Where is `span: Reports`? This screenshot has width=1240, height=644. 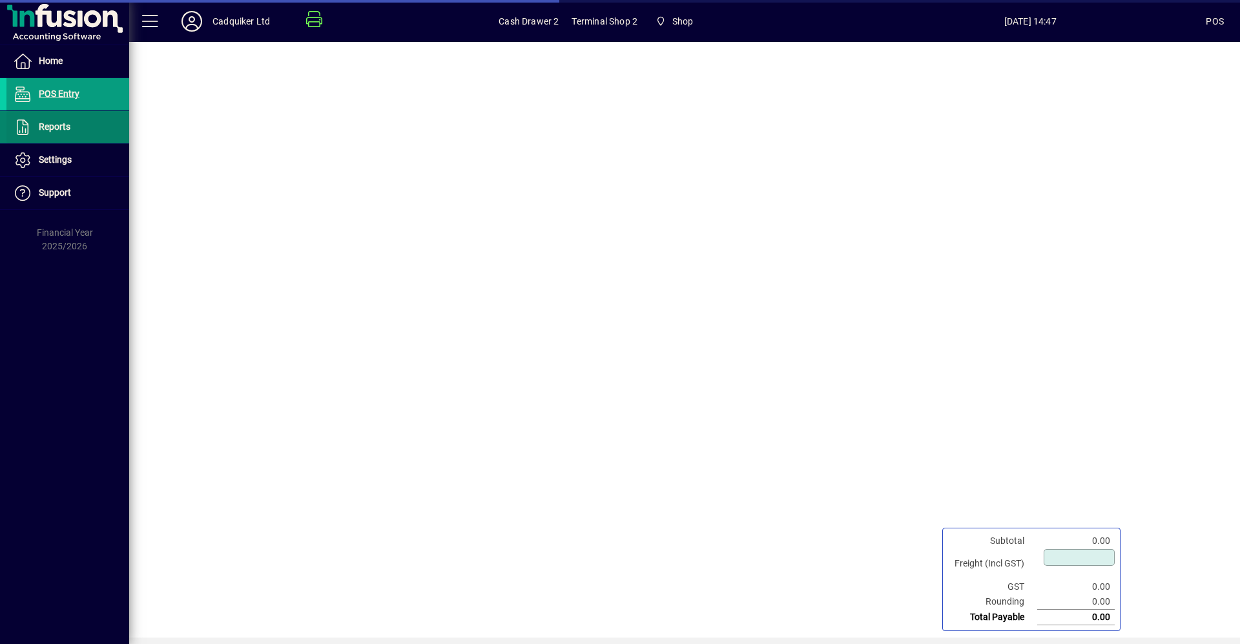
span: Reports is located at coordinates (54, 127).